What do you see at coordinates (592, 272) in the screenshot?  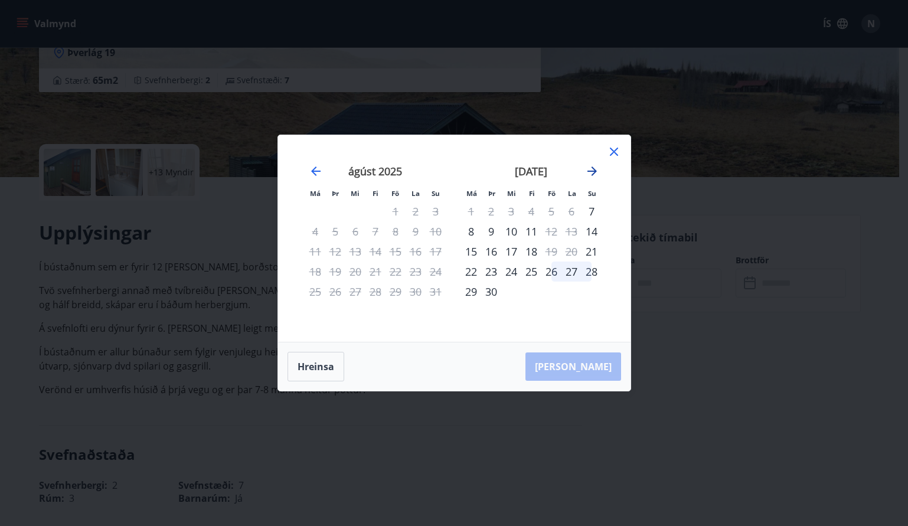 I see `td: Choose sunnudagur, 28. september 2025 as your check-in date. It’s available.` at bounding box center [592, 272].